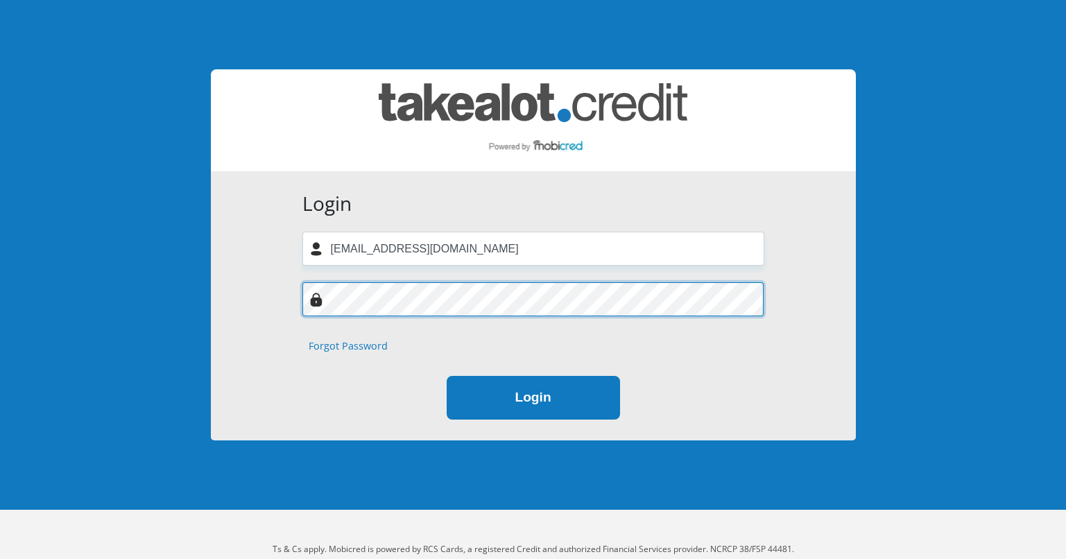 This screenshot has width=1066, height=559. What do you see at coordinates (348, 346) in the screenshot?
I see `a: Forgot Password` at bounding box center [348, 346].